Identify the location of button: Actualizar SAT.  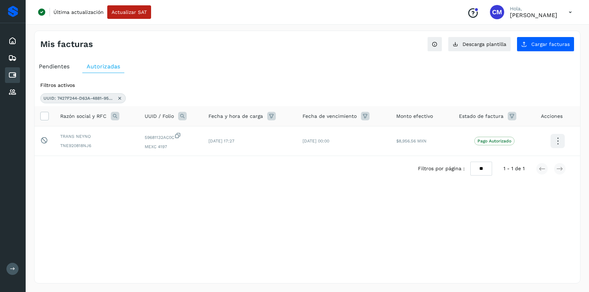
(129, 12).